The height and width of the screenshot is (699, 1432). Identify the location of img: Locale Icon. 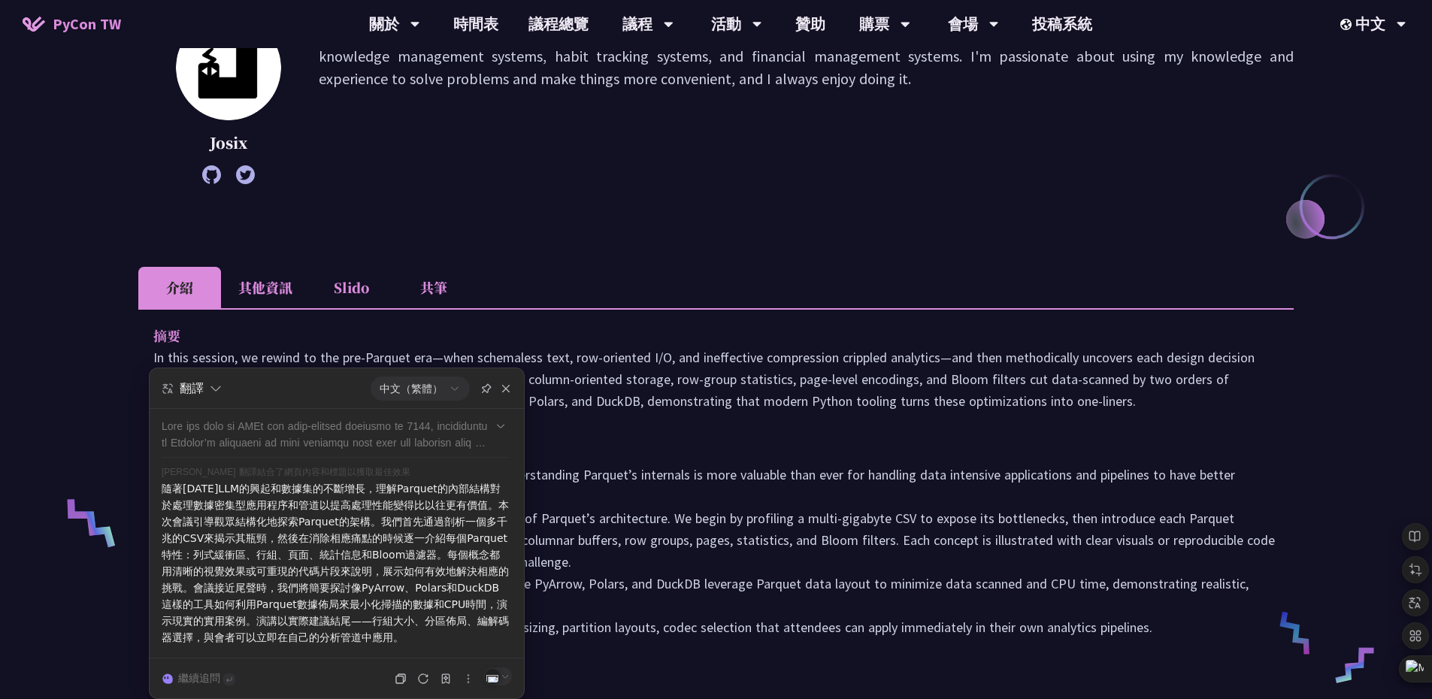
(1348, 24).